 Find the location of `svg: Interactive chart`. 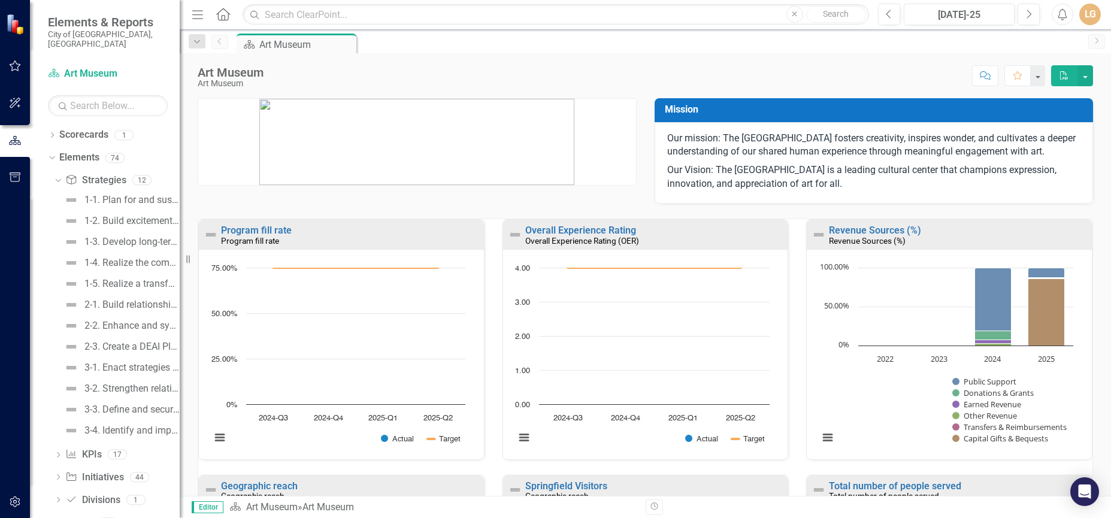

svg: Interactive chart is located at coordinates (642, 359).